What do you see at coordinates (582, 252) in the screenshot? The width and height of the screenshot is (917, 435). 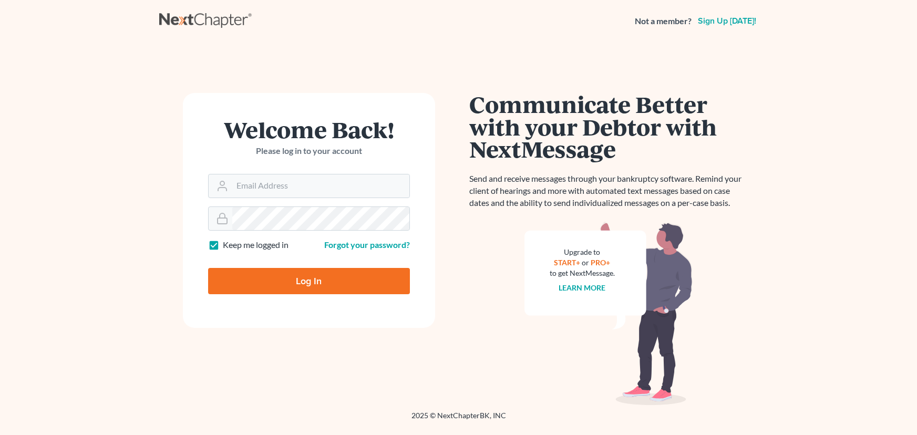 I see `div: Upgrade to` at bounding box center [582, 252].